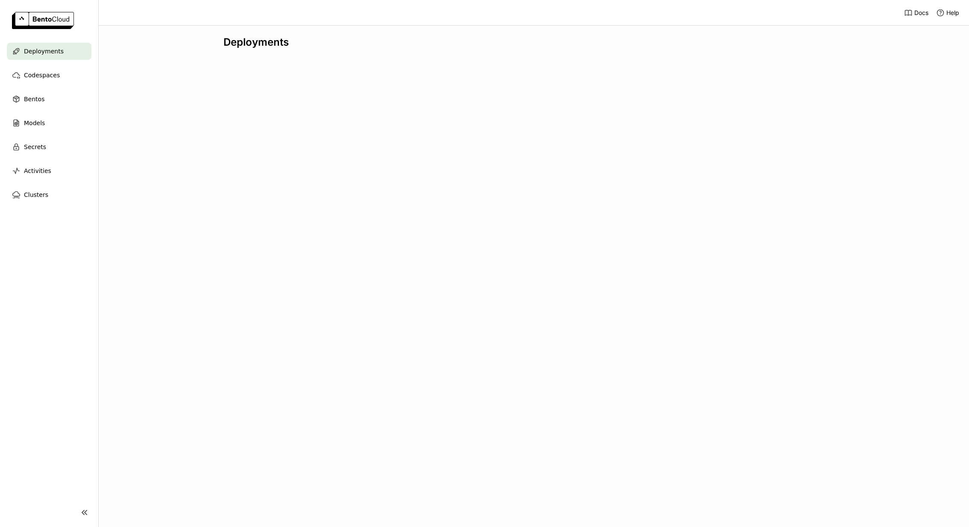 Image resolution: width=969 pixels, height=527 pixels. Describe the element at coordinates (49, 171) in the screenshot. I see `a: Activities` at that location.